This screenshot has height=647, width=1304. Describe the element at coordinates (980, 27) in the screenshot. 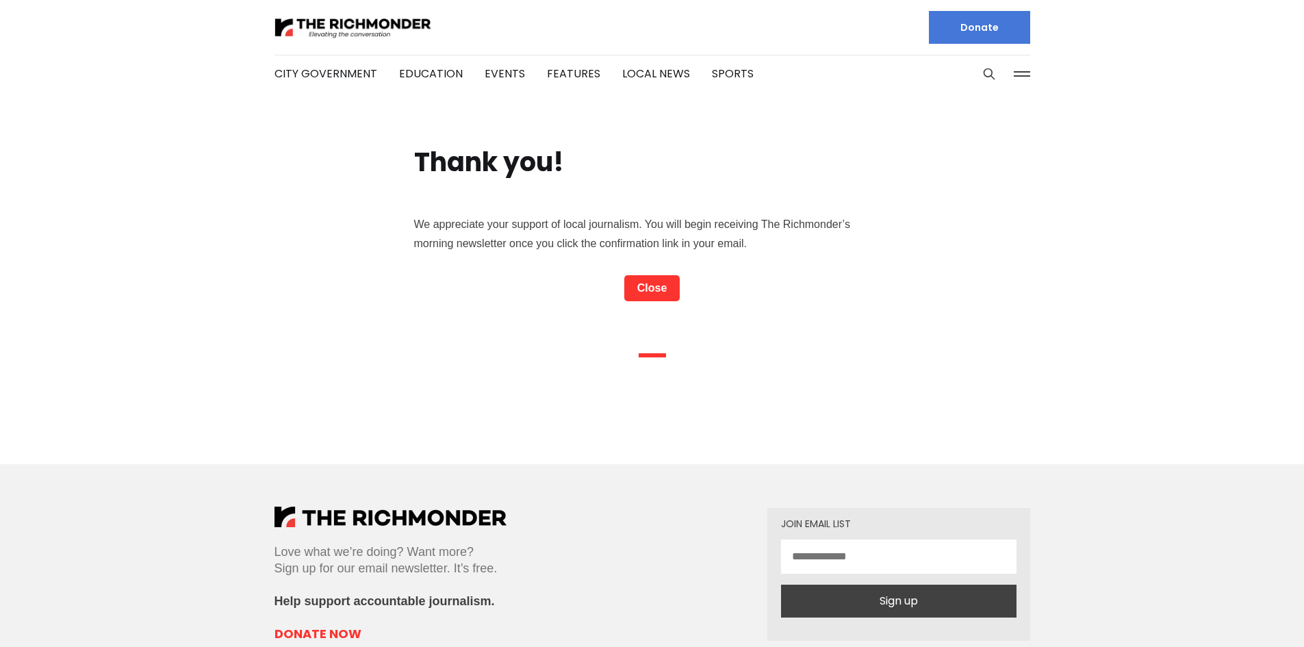

I see `a: Donate` at that location.